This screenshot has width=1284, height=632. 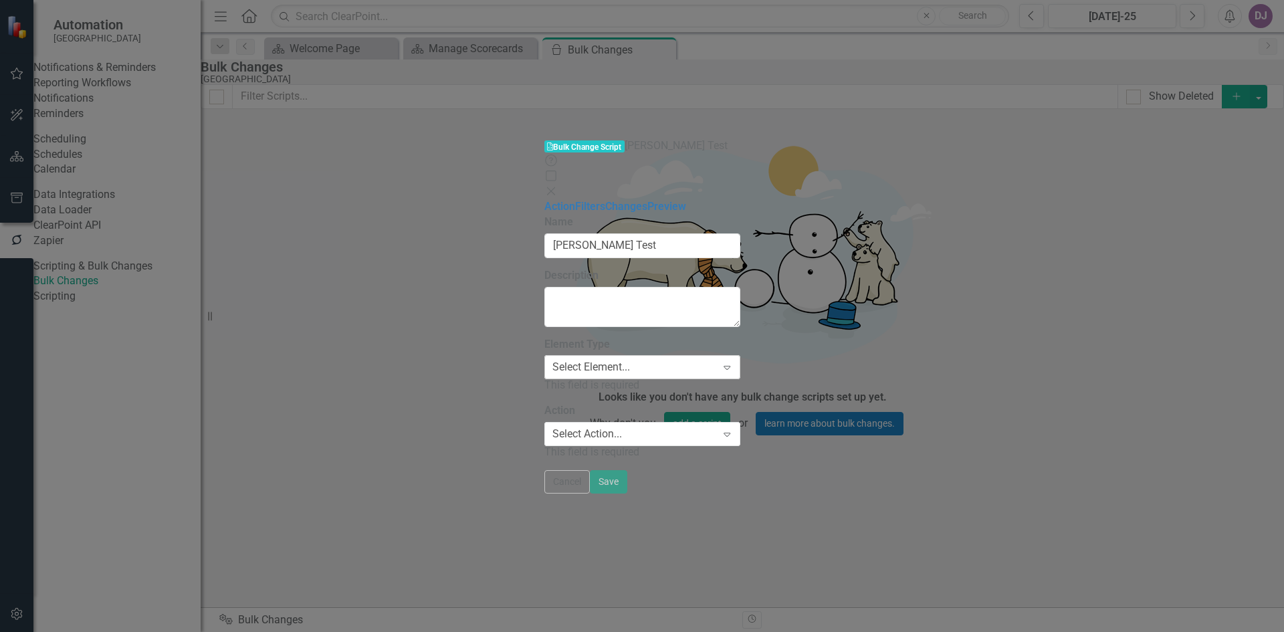 What do you see at coordinates (585, 146) in the screenshot?
I see `span: Bulk Change Script` at bounding box center [585, 146].